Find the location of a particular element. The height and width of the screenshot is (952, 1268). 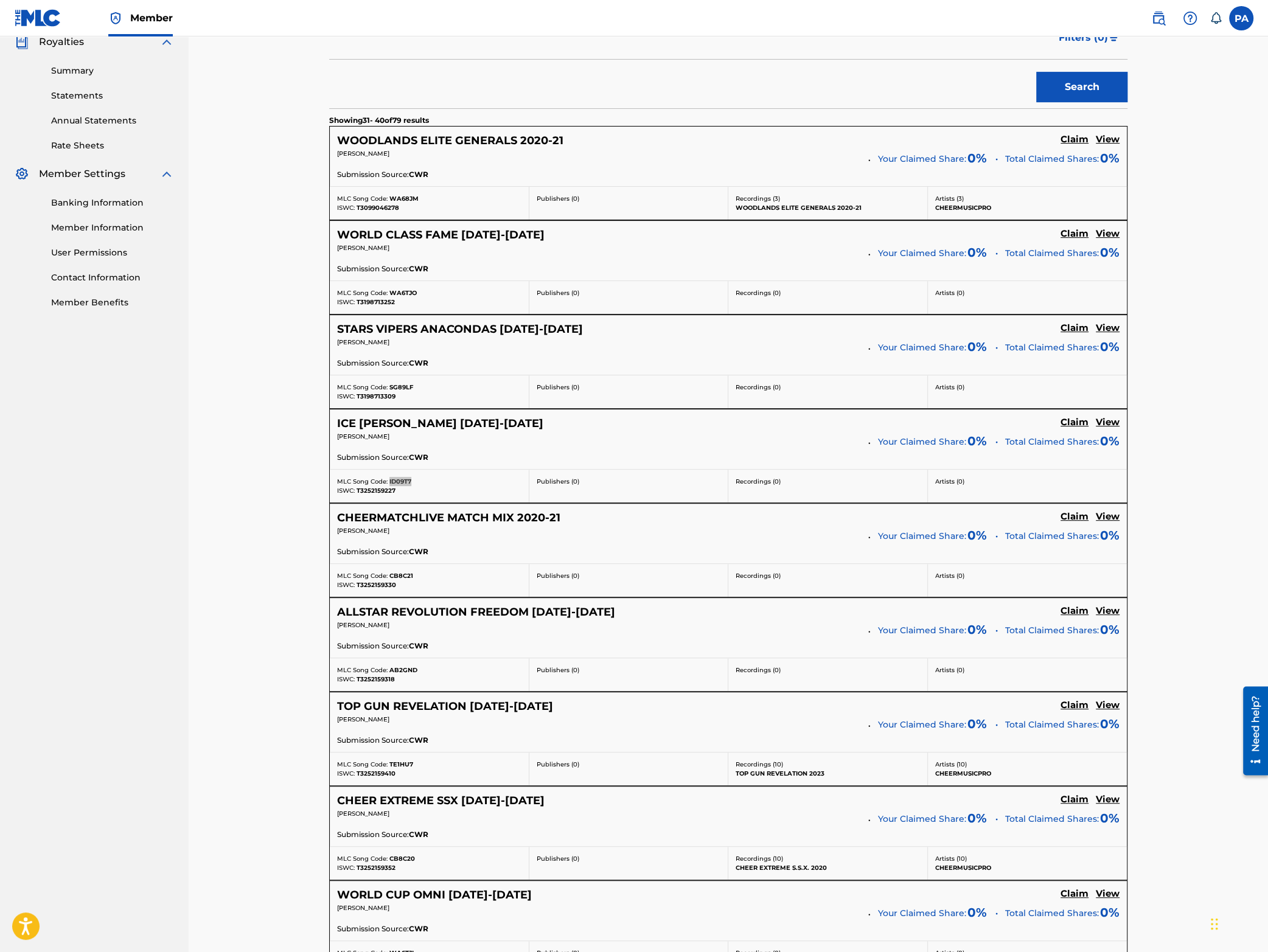

h5: WOODLANDS ELITE GENERALS 2020-21 is located at coordinates (451, 141).